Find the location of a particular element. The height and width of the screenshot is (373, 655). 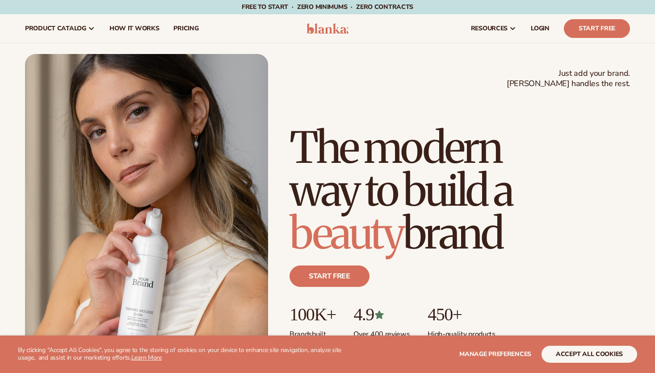

img: logo is located at coordinates (327, 29).